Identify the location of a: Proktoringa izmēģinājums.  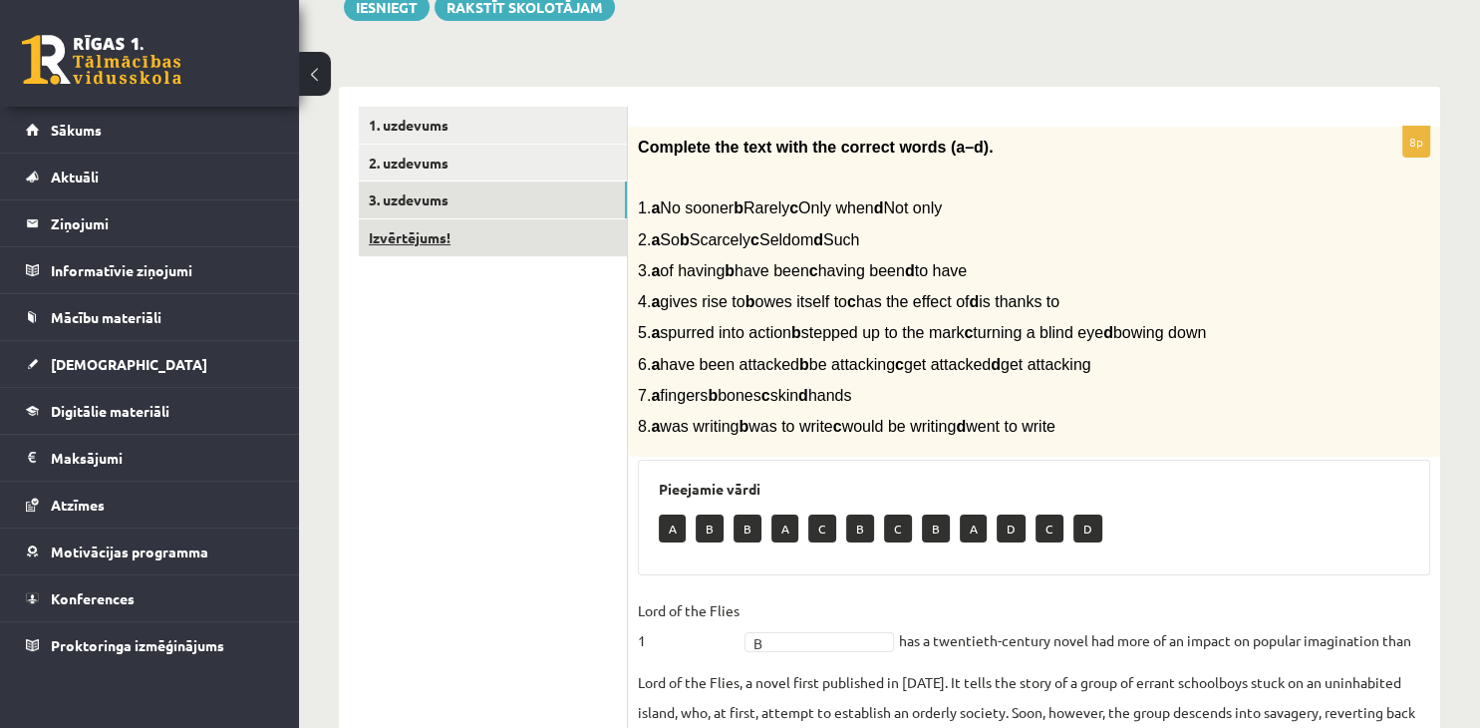
(150, 645).